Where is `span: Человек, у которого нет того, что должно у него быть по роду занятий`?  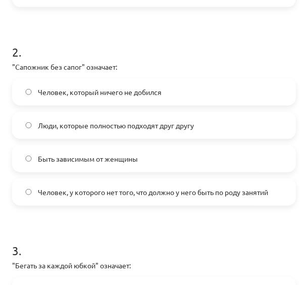 span: Человек, у которого нет того, что должно у него быть по роду занятий is located at coordinates (153, 192).